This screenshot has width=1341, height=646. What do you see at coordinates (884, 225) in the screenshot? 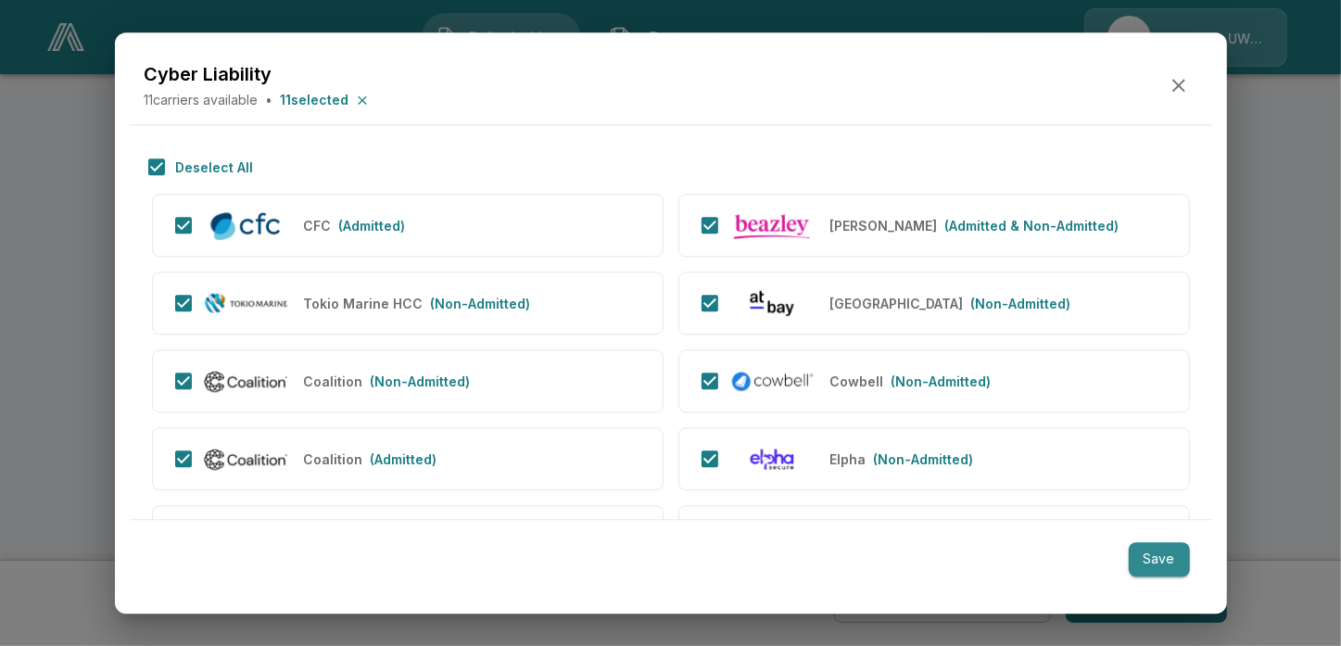
I see `p: Beazley (Admitted & Non-Admitted)` at bounding box center [884, 225].